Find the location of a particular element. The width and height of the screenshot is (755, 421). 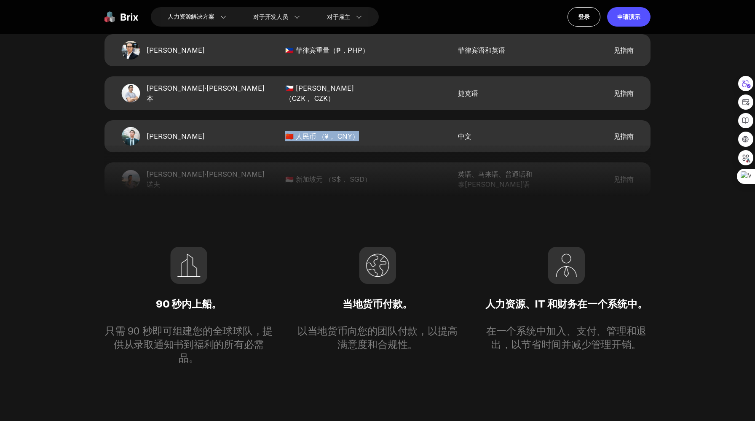

monica-translate-translate: 对于雇主 is located at coordinates (338, 17).